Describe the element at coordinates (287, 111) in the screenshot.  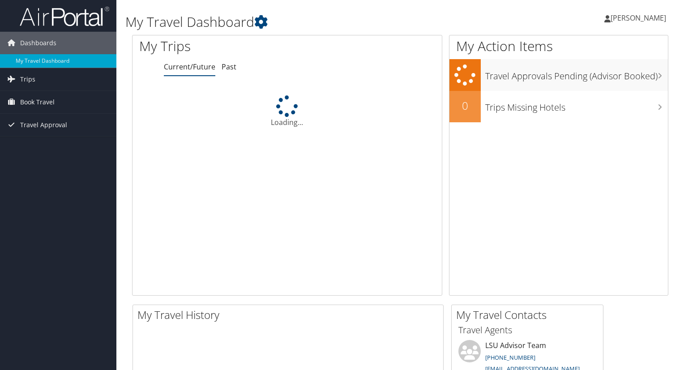
I see `div: Loading...` at that location.